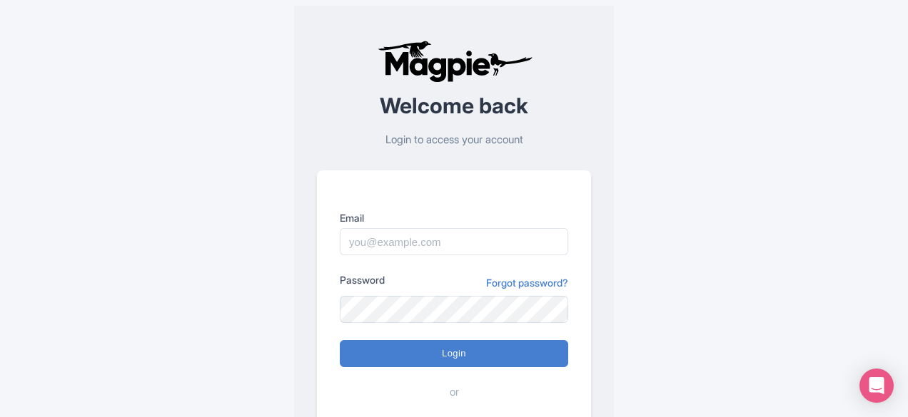  Describe the element at coordinates (454, 218) in the screenshot. I see `label: Email` at that location.